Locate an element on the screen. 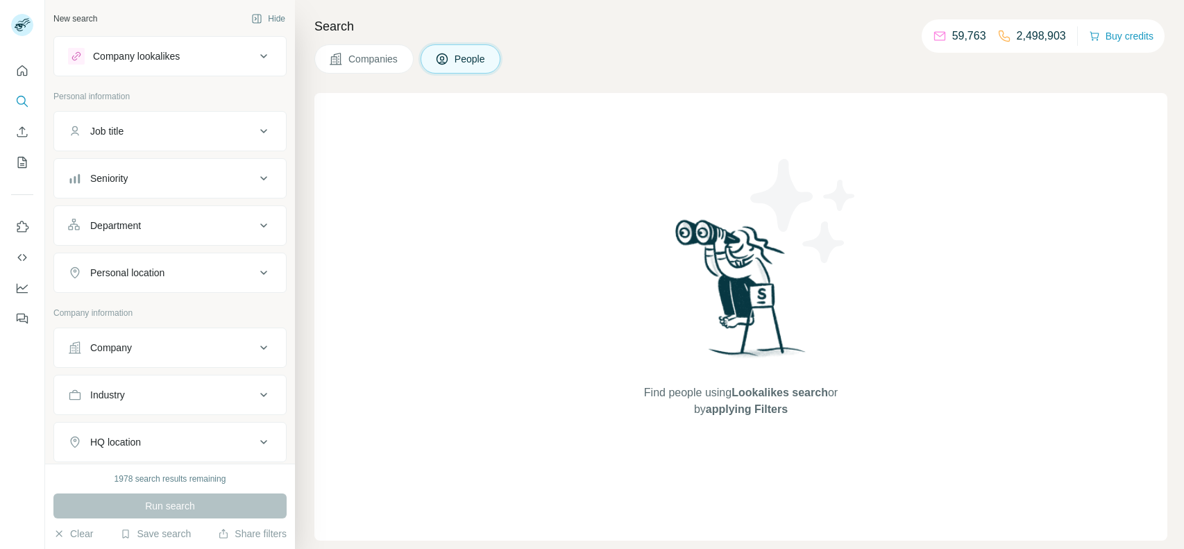 The width and height of the screenshot is (1184, 549). button: Buy credits is located at coordinates (1121, 36).